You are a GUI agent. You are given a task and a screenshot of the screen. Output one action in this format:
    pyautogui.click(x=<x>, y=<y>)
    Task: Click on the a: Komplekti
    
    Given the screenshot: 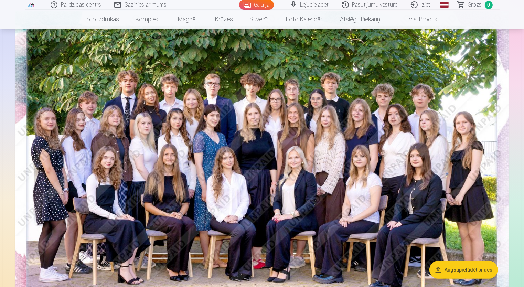 What is the action you would take?
    pyautogui.click(x=149, y=19)
    